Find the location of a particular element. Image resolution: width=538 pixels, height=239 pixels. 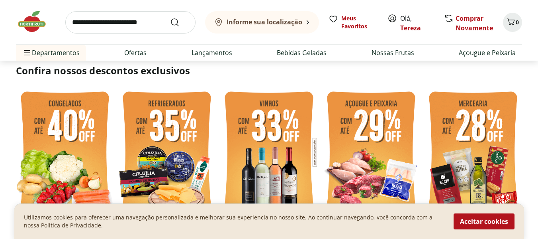

button: Informe sua localização is located at coordinates (262, 22).